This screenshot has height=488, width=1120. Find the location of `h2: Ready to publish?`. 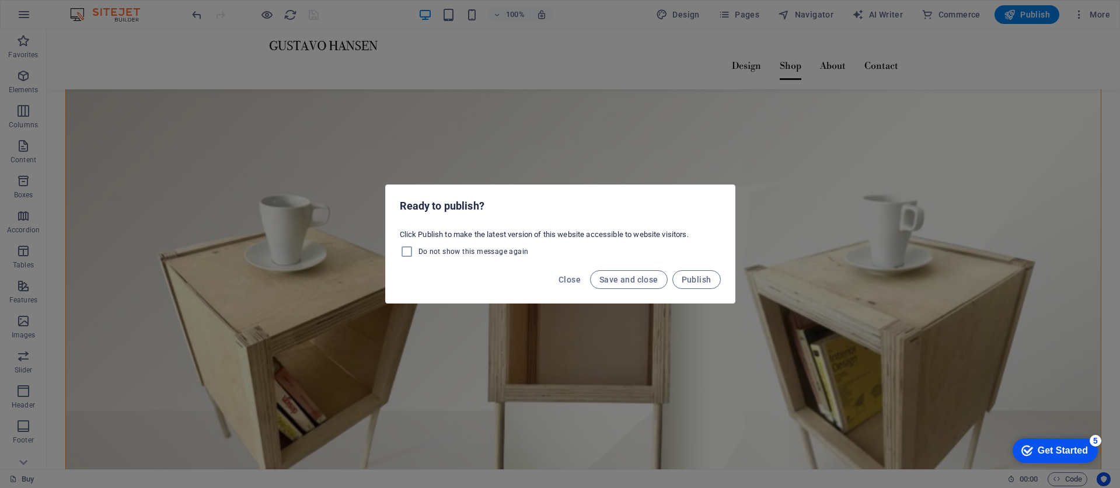

h2: Ready to publish? is located at coordinates (560, 206).